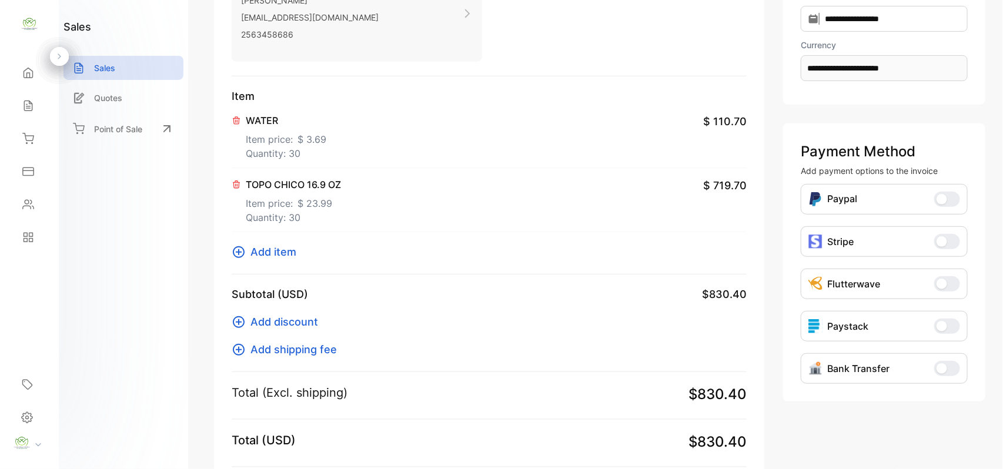 The width and height of the screenshot is (1003, 469). What do you see at coordinates (267, 252) in the screenshot?
I see `button: Add item` at bounding box center [267, 252].